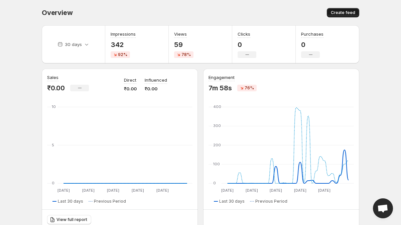 Image resolution: width=401 pixels, height=225 pixels. I want to click on h3: Views, so click(180, 34).